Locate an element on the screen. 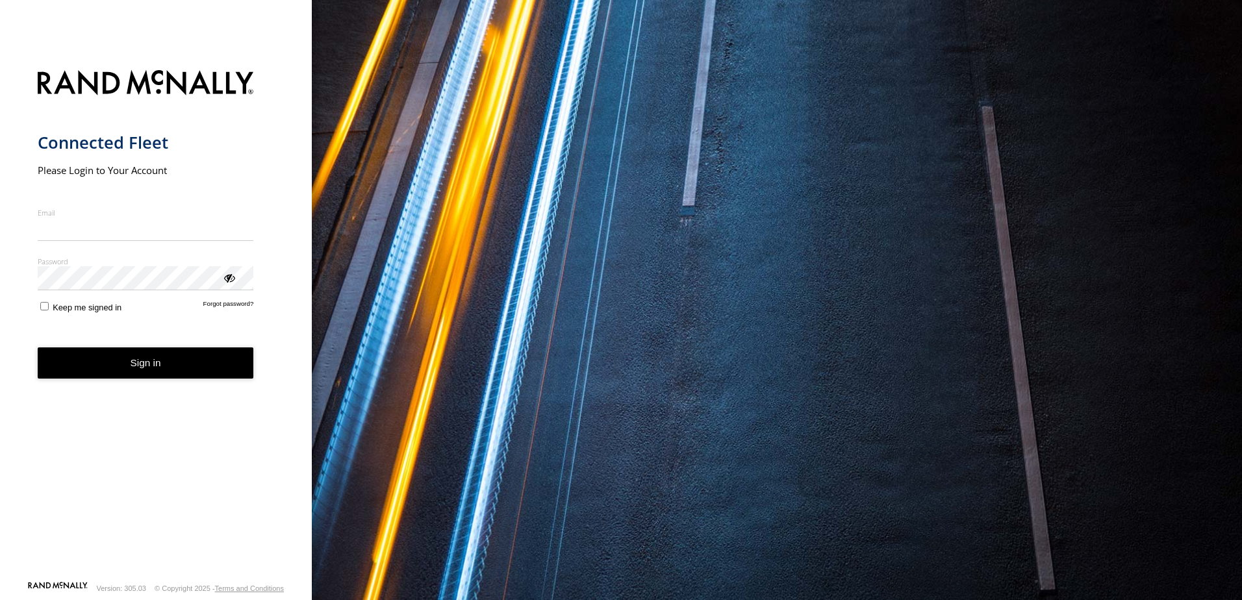  a: Terms and Conditions is located at coordinates (249, 589).